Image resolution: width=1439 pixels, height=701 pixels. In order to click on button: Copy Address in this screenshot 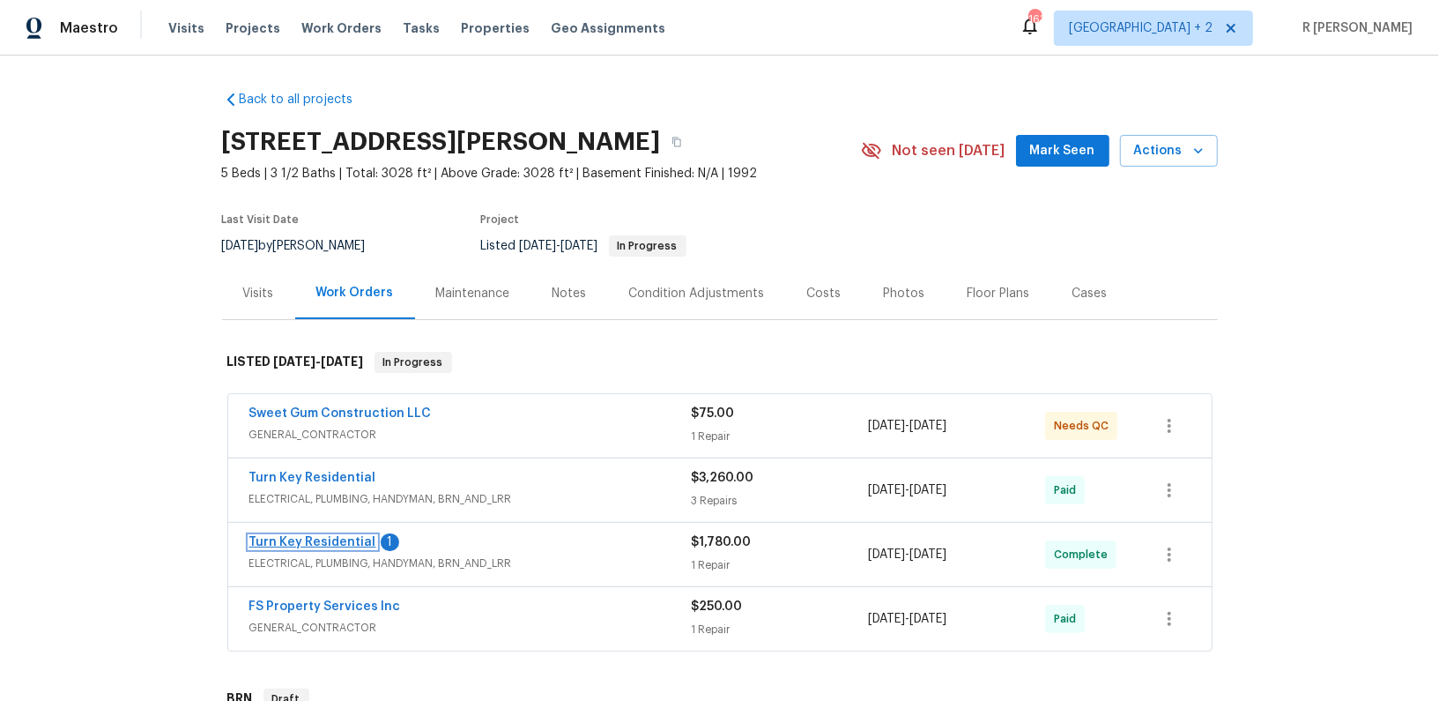, I will do `click(677, 142)`.